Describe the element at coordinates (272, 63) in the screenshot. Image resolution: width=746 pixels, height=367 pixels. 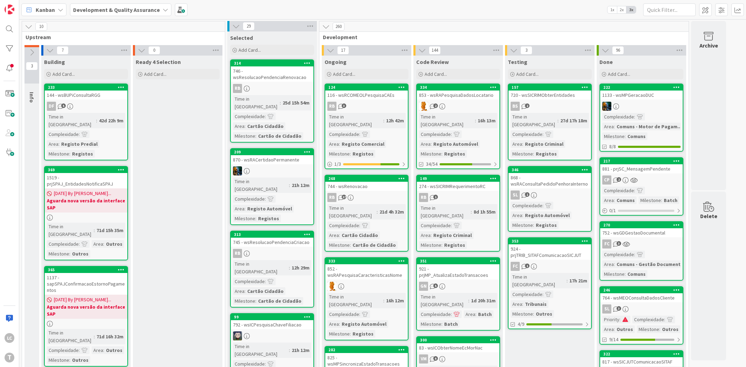
I see `div: 314` at that location.